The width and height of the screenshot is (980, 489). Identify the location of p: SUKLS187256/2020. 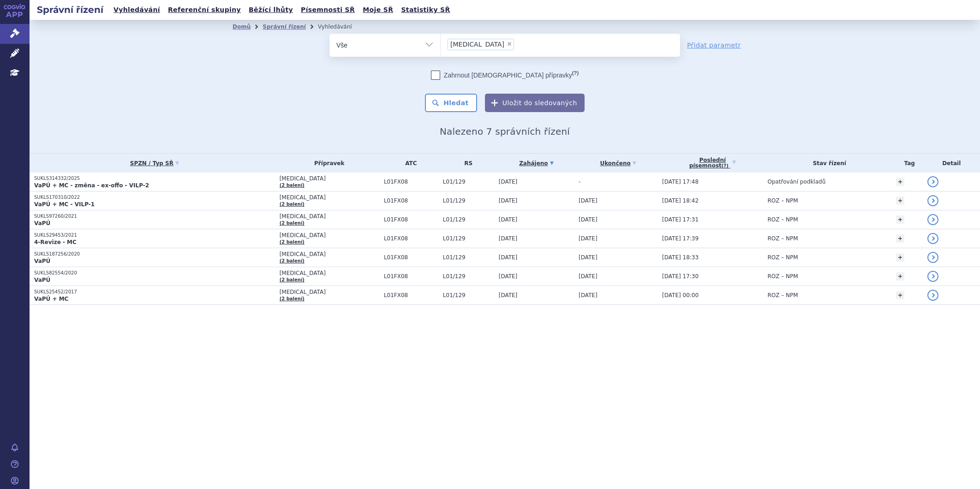
(155, 254).